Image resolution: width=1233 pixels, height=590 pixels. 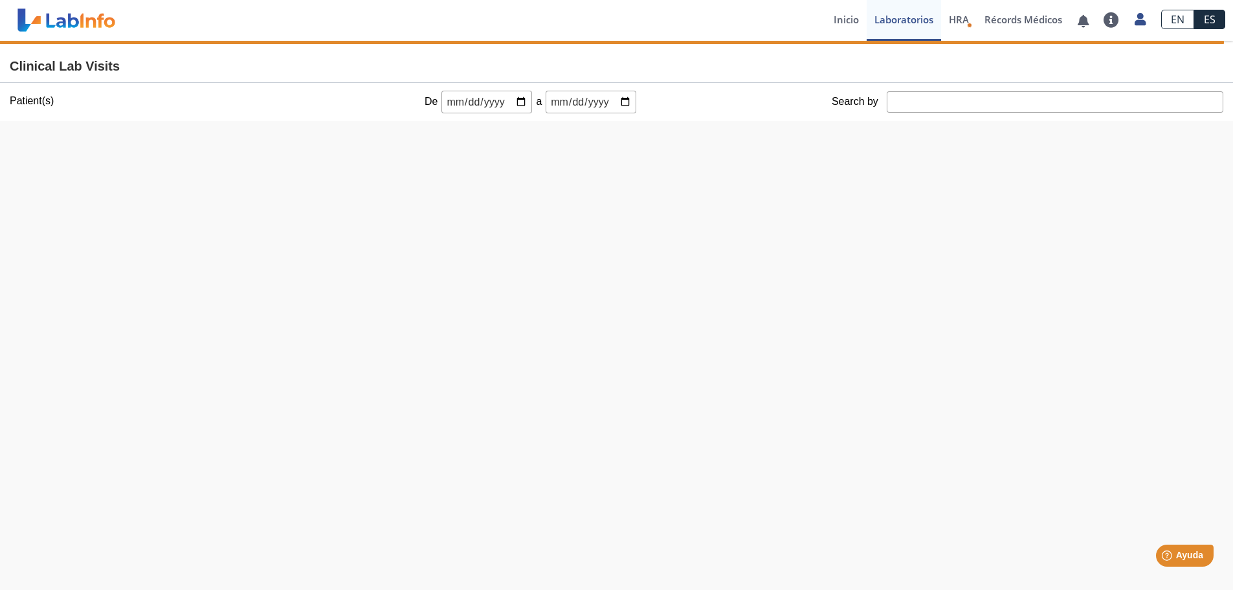 What do you see at coordinates (32, 101) in the screenshot?
I see `label: Patient(s)` at bounding box center [32, 101].